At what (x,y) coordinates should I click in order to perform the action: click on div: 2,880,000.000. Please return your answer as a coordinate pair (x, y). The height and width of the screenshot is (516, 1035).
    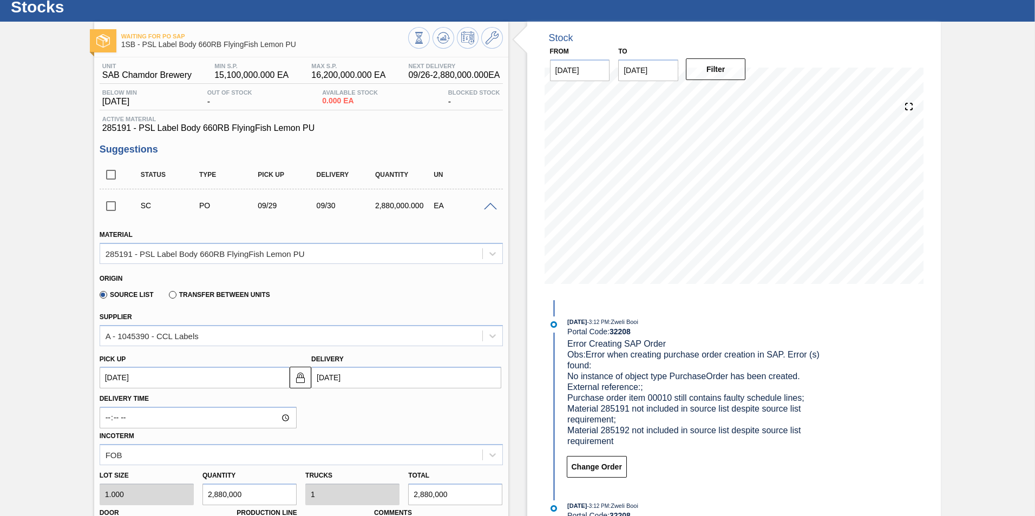
    Looking at the image, I should click on (405, 206).